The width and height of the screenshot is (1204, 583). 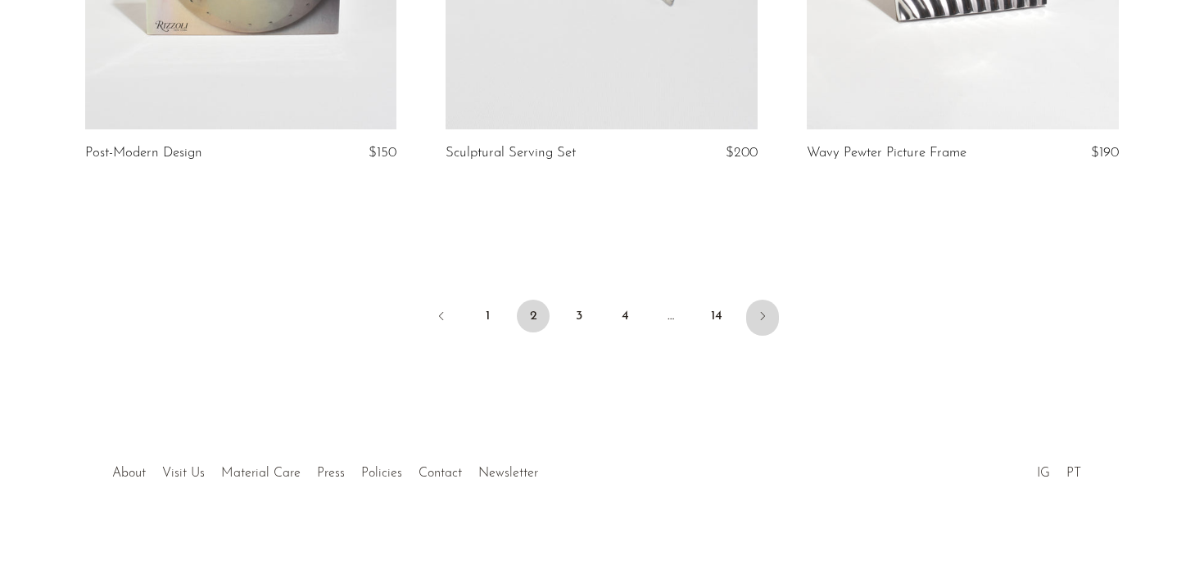 I want to click on a: 3, so click(x=579, y=316).